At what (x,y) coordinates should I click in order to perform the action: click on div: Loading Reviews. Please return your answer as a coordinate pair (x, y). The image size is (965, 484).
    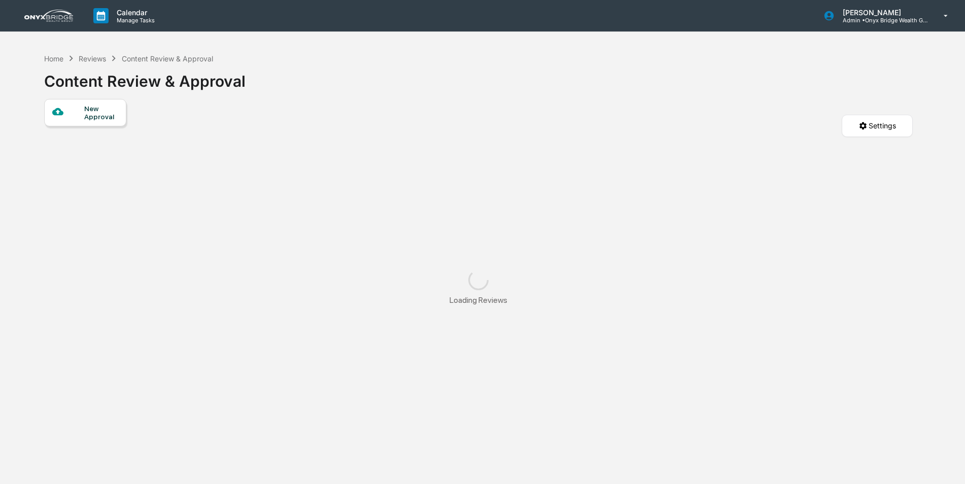
    Looking at the image, I should click on (478, 300).